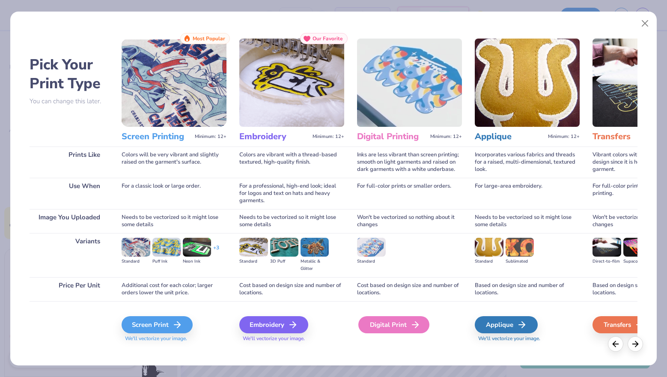  Describe the element at coordinates (174, 162) in the screenshot. I see `div: Colors will be very vibrant and slightly raised on the garment's surface.` at that location.